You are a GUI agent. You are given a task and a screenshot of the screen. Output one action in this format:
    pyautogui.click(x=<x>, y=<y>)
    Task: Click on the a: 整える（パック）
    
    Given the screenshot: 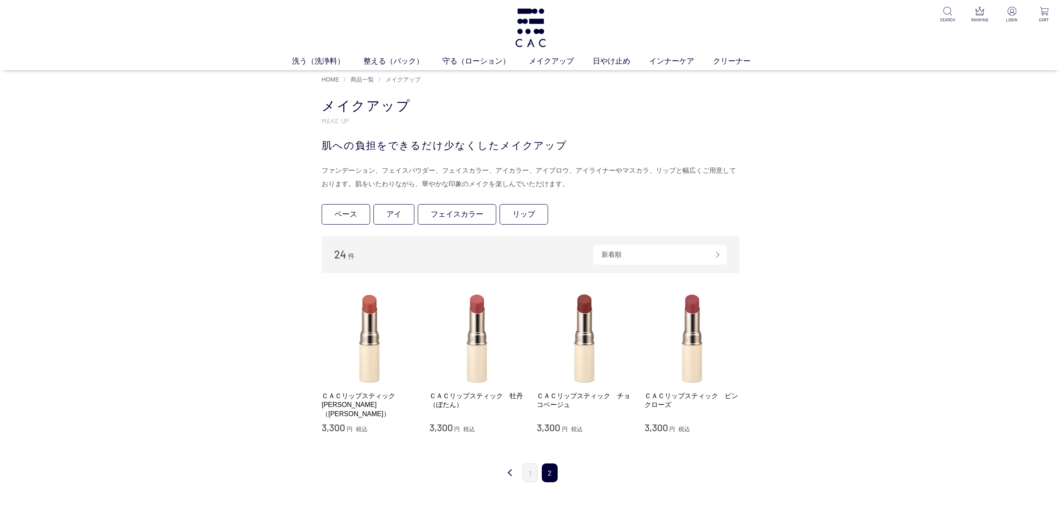 What is the action you would take?
    pyautogui.click(x=403, y=61)
    